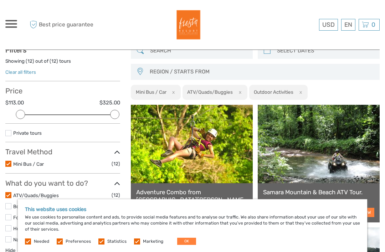 This screenshot has width=385, height=252. What do you see at coordinates (45, 15) in the screenshot?
I see `p: We're away right now. Please check back later!` at bounding box center [45, 15].